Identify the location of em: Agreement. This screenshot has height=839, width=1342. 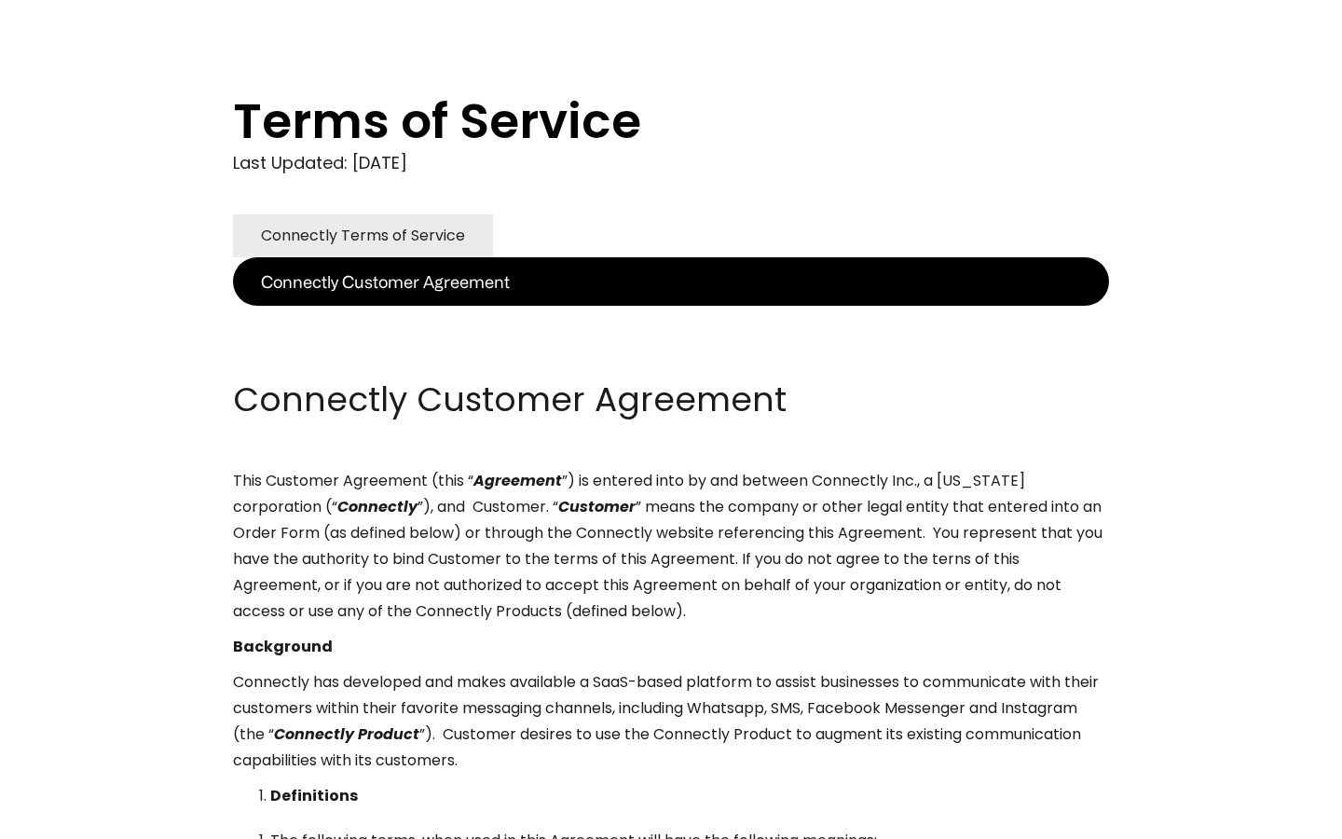
(517, 480).